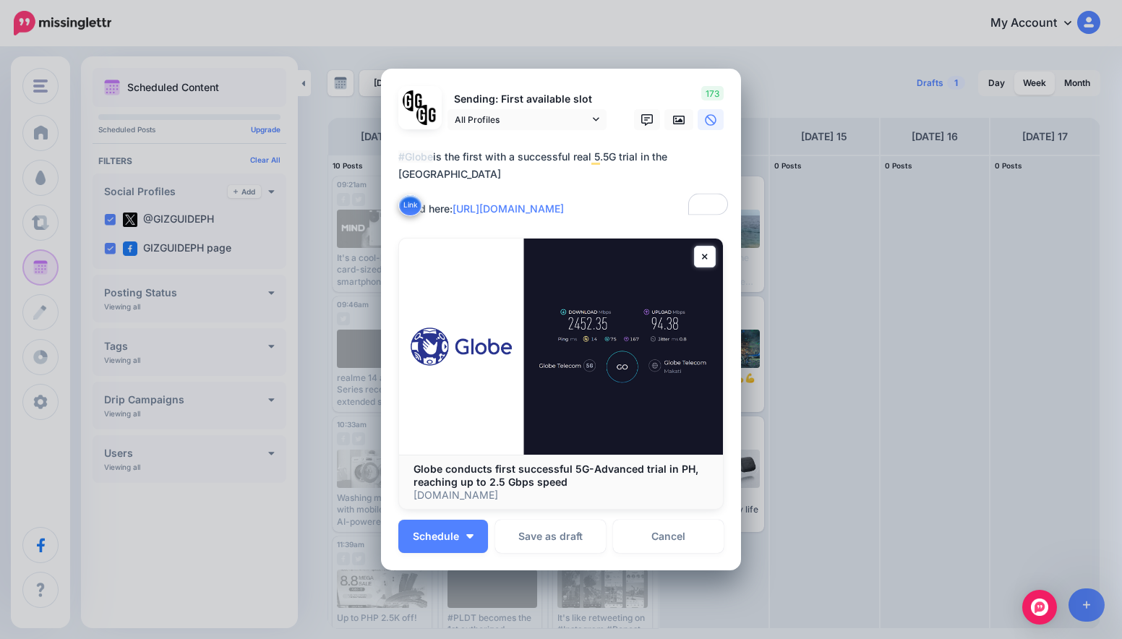 The height and width of the screenshot is (639, 1122). I want to click on img: 353459792_649996473822713_4483302954317148903_n-bsa138318.png, so click(413, 100).